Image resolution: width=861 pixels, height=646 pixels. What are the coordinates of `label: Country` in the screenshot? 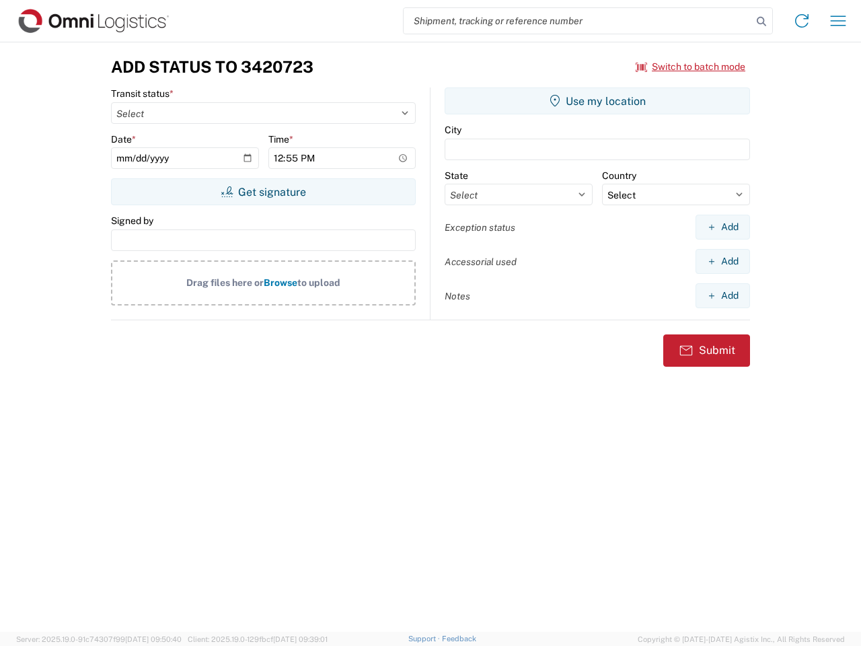 It's located at (619, 176).